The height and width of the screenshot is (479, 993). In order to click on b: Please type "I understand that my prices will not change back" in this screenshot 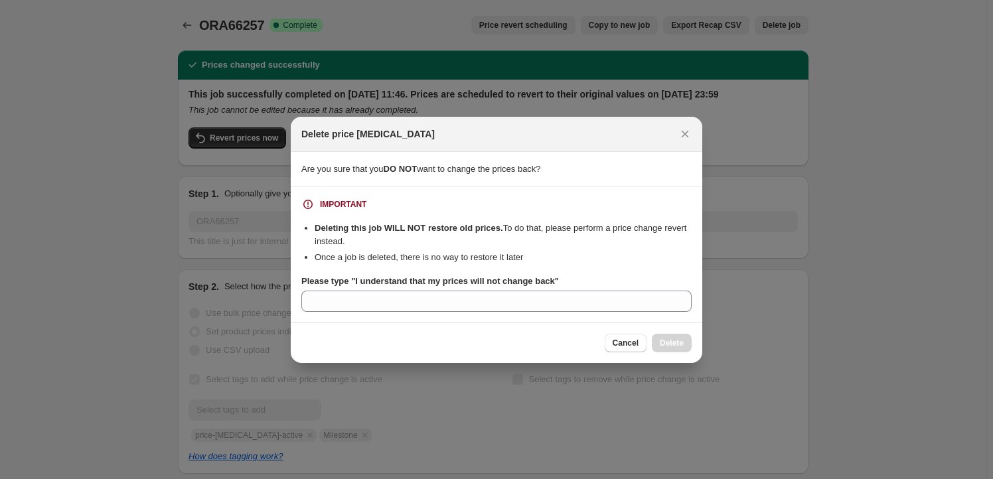, I will do `click(430, 281)`.